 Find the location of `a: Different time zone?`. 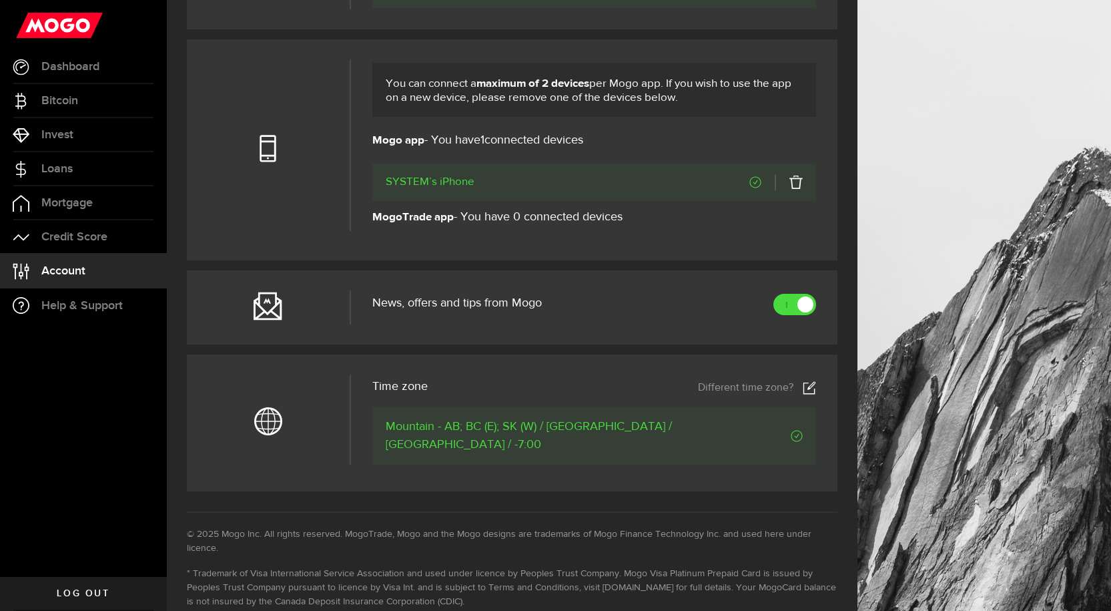

a: Different time zone? is located at coordinates (757, 388).